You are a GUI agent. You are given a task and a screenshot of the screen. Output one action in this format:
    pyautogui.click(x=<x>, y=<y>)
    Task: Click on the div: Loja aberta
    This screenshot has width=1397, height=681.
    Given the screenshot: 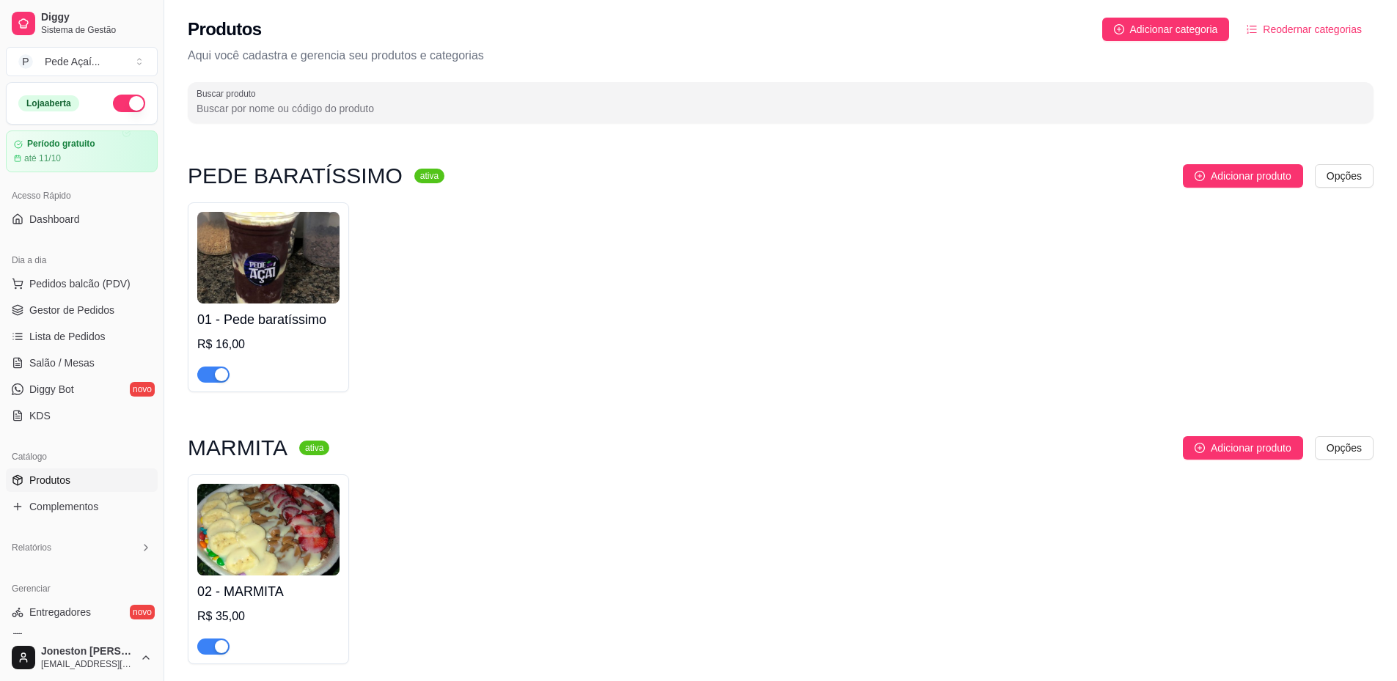 What is the action you would take?
    pyautogui.click(x=48, y=103)
    